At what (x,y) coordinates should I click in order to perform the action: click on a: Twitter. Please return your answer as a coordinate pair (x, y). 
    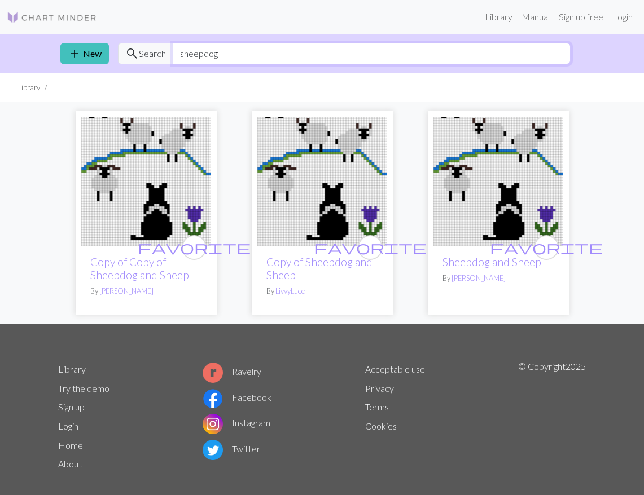
    Looking at the image, I should click on (231, 449).